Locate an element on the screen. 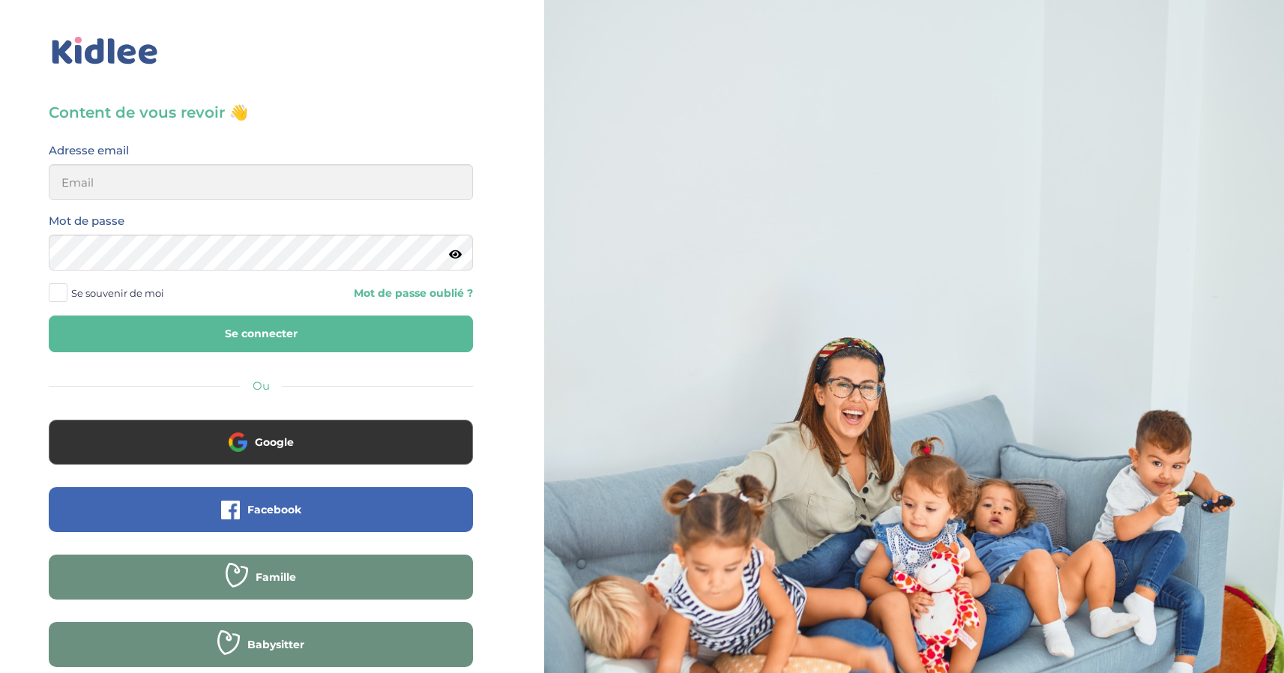 Image resolution: width=1284 pixels, height=673 pixels. button: Se connecter is located at coordinates (261, 334).